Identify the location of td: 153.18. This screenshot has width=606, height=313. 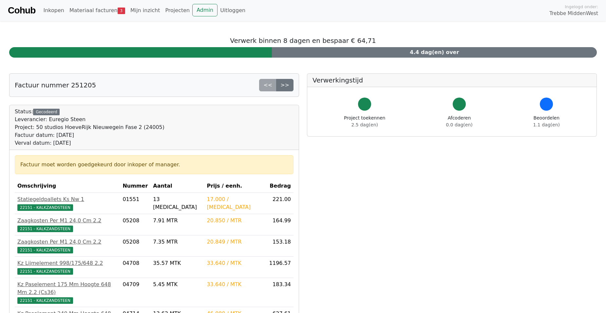
(280, 246).